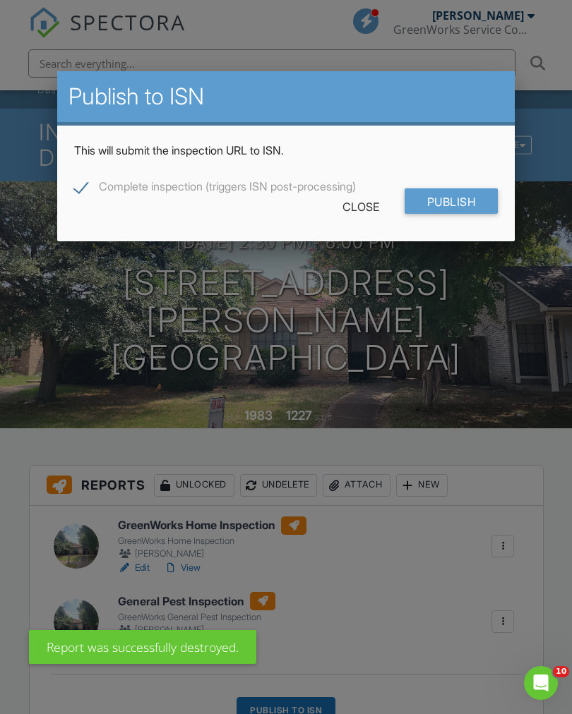 The width and height of the screenshot is (572, 714). What do you see at coordinates (361, 207) in the screenshot?
I see `div: Close` at bounding box center [361, 207].